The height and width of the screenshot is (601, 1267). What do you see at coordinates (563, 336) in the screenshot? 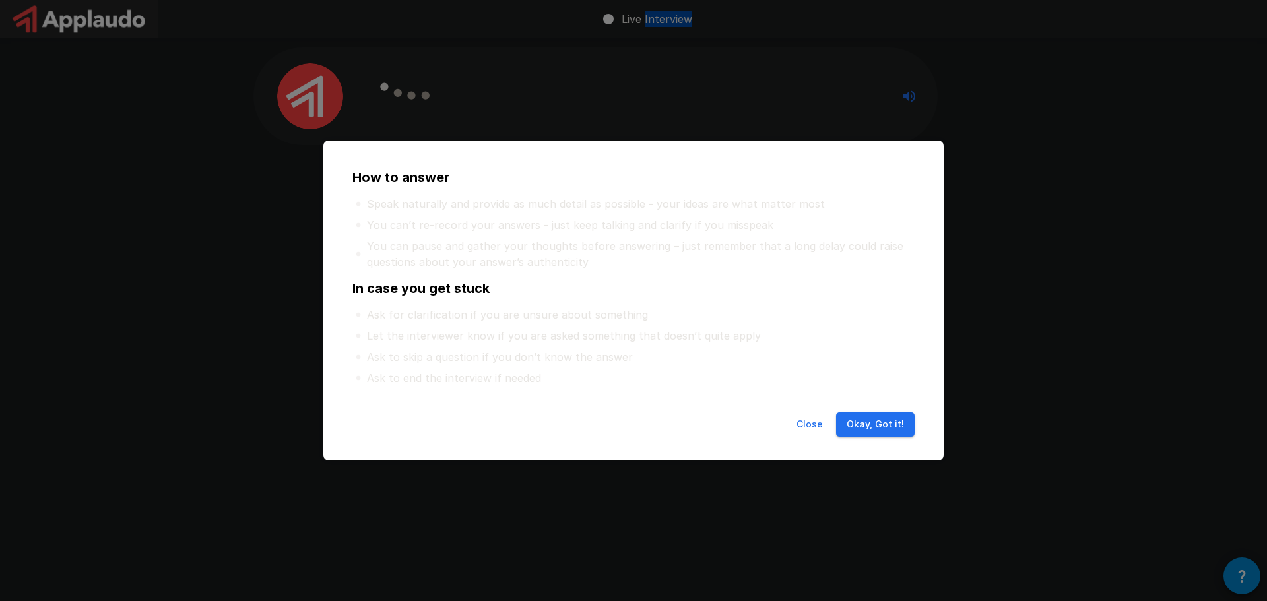
I see `p: Let the interviewer know if you are asked something that doesn’t quite apply` at bounding box center [563, 336].